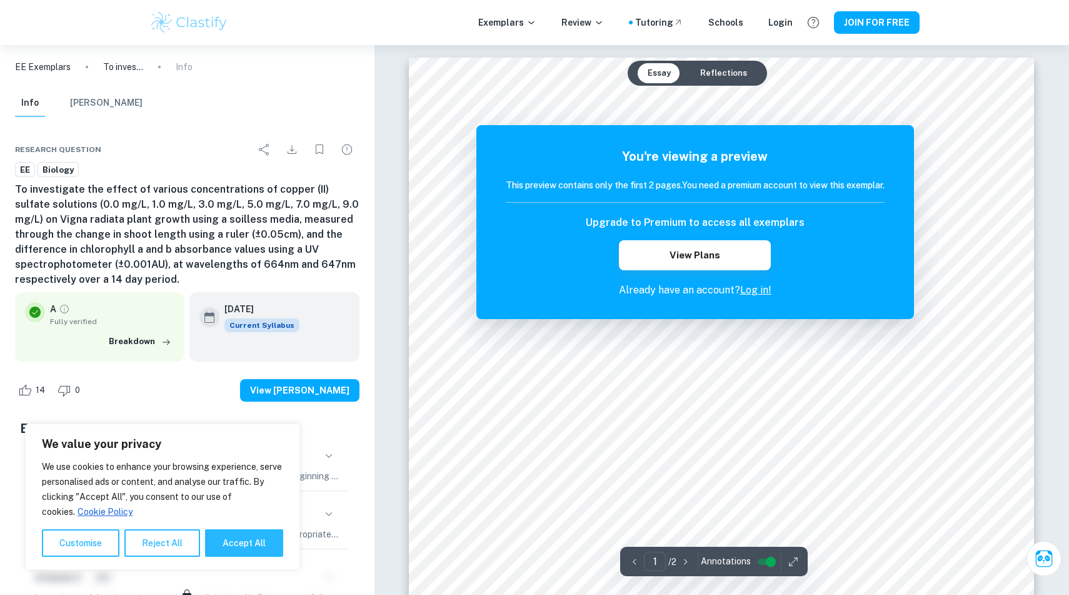  Describe the element at coordinates (264, 149) in the screenshot. I see `div: Share` at that location.